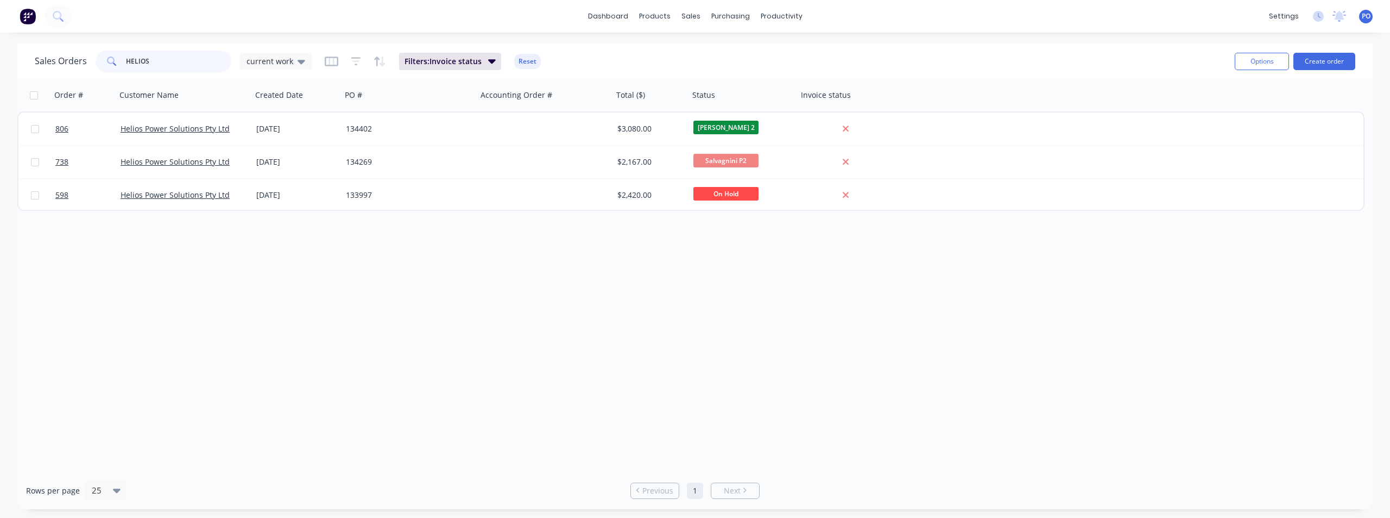  What do you see at coordinates (608, 16) in the screenshot?
I see `a: dashboard` at bounding box center [608, 16].